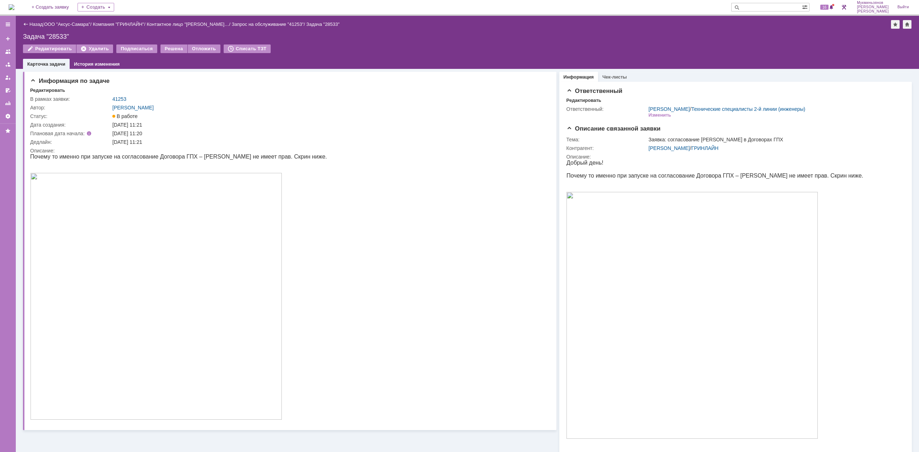  What do you see at coordinates (70, 142) in the screenshot?
I see `div: Дедлайн:` at bounding box center [70, 142].